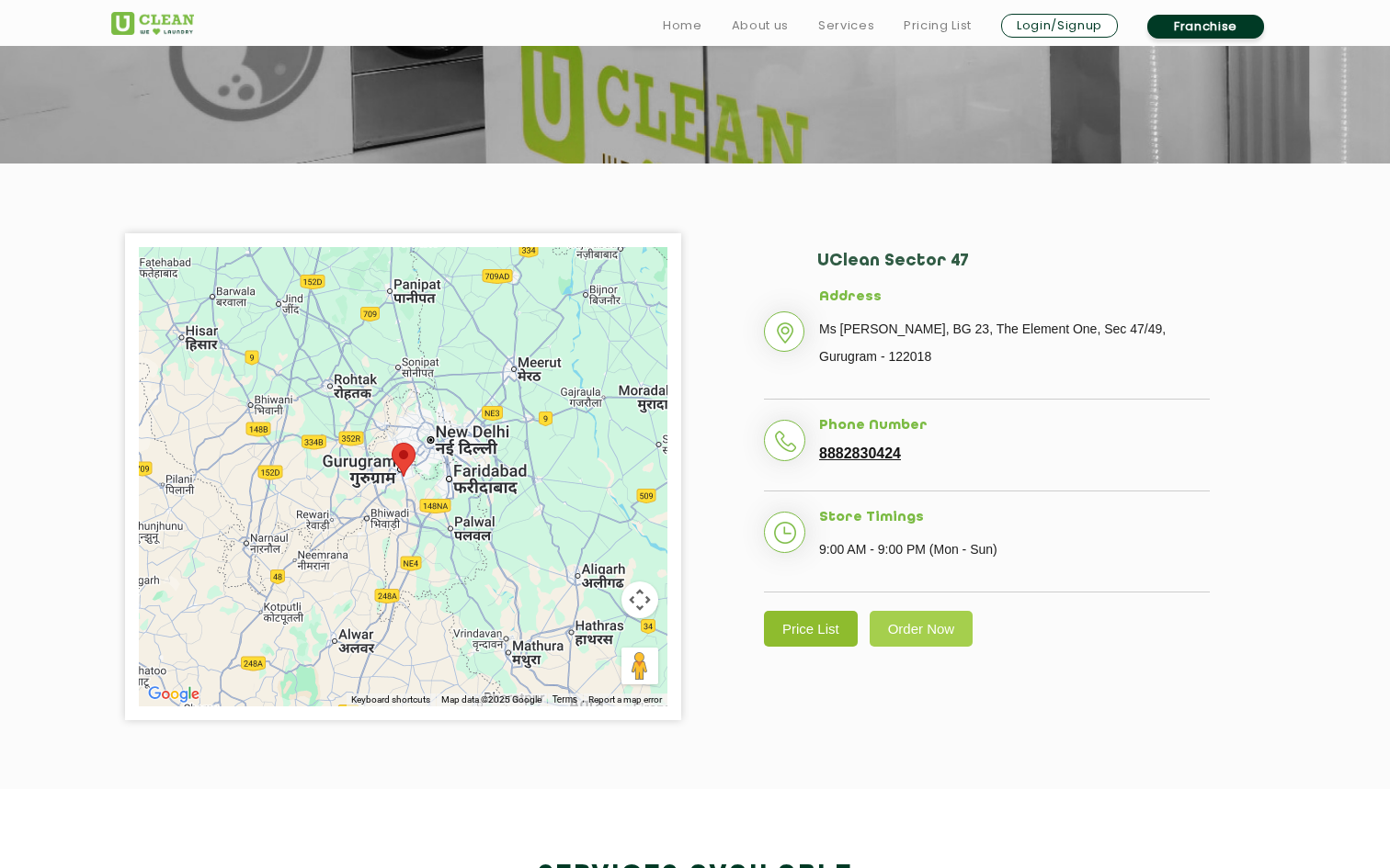 This screenshot has height=868, width=1390. Describe the element at coordinates (811, 629) in the screenshot. I see `a: Price List` at that location.